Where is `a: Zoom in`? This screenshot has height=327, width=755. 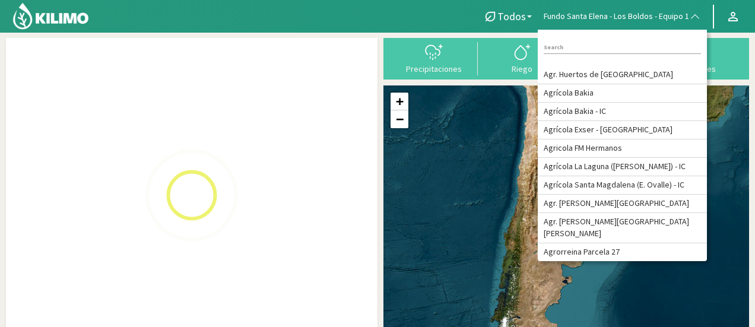 a: Zoom in is located at coordinates (399, 101).